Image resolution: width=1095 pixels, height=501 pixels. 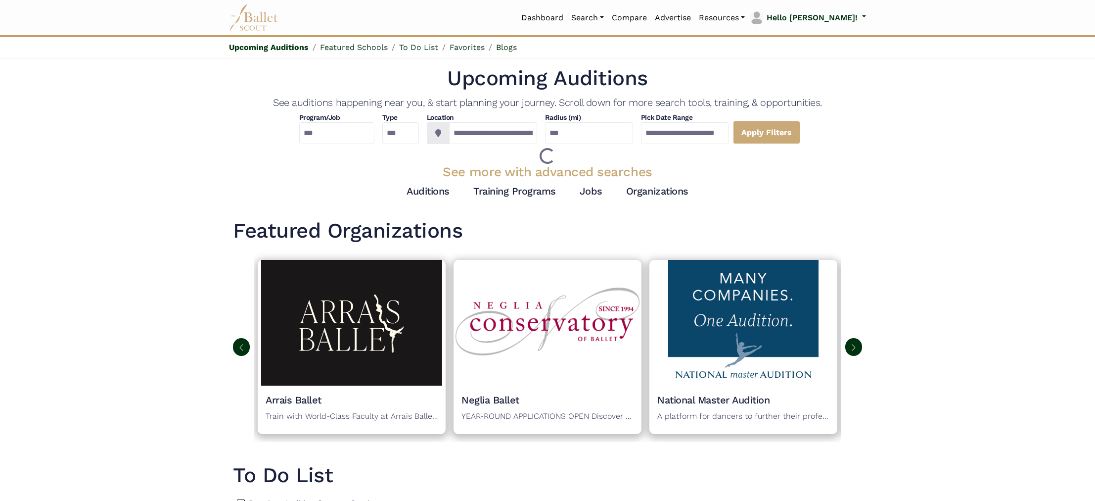 What do you see at coordinates (548, 78) in the screenshot?
I see `h1: Upcoming Auditions` at bounding box center [548, 78].